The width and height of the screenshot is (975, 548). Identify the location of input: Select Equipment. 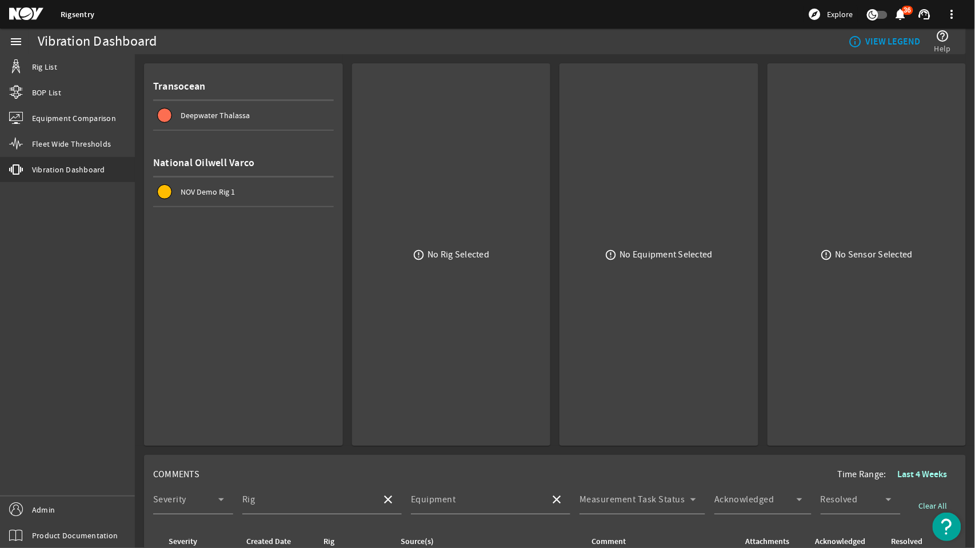
(475, 504).